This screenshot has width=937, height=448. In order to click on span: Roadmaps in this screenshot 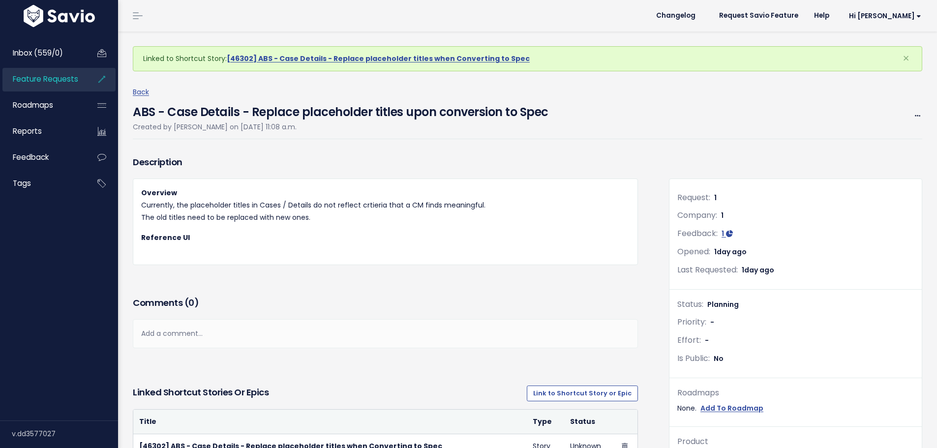, I will do `click(33, 105)`.